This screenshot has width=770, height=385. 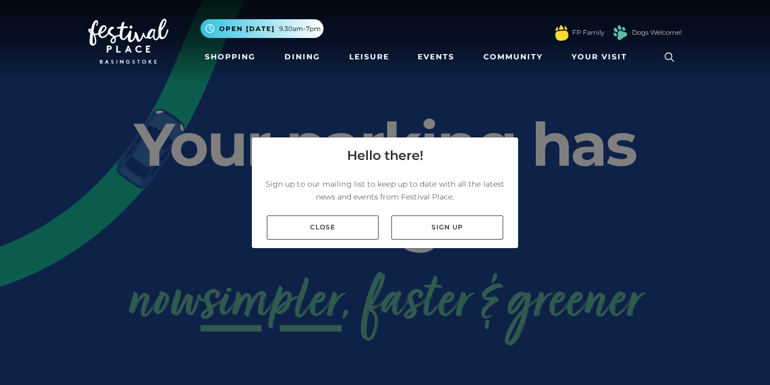 I want to click on a: FP Family, so click(x=588, y=33).